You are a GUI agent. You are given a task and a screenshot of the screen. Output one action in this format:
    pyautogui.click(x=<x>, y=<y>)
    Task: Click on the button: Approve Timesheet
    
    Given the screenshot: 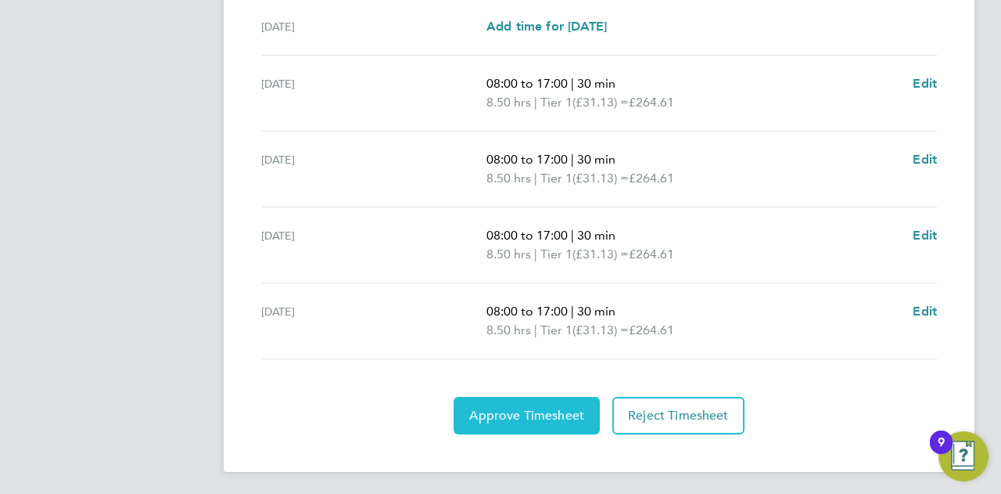 What is the action you would take?
    pyautogui.click(x=526, y=415)
    